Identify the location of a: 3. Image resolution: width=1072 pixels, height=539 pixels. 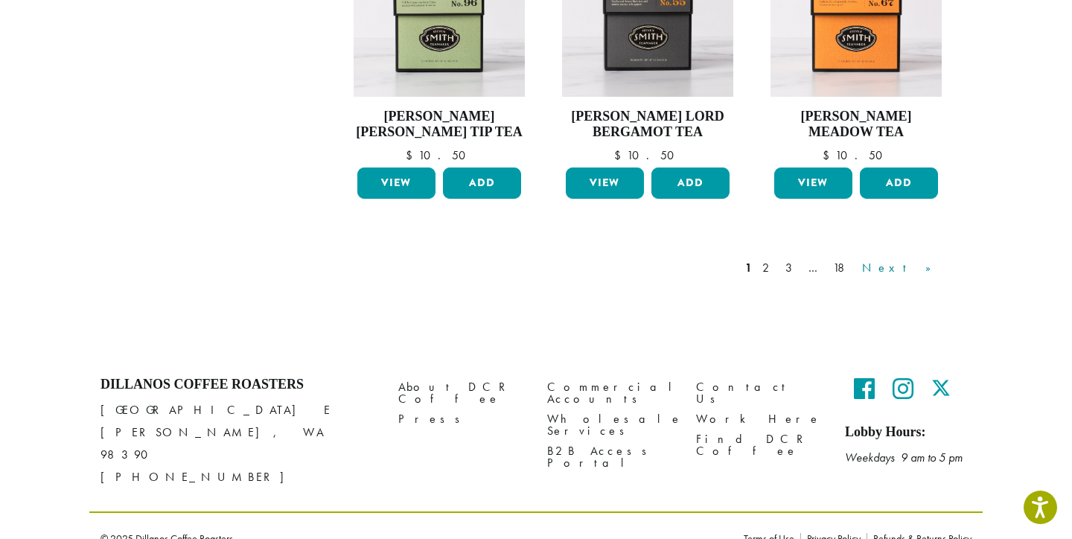
(792, 268).